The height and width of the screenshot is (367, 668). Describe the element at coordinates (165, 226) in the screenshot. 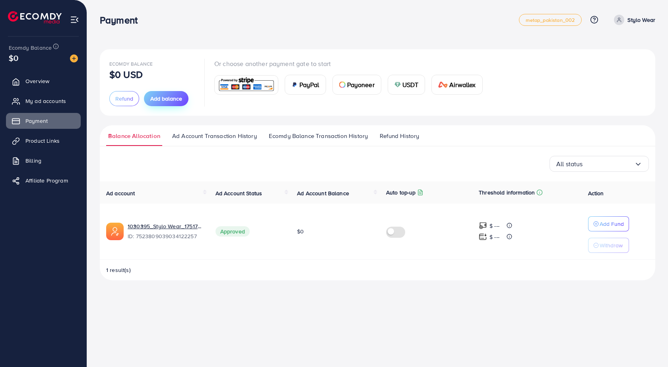

I see `a: 1030395_Stylo Wear_1751773316264` at that location.